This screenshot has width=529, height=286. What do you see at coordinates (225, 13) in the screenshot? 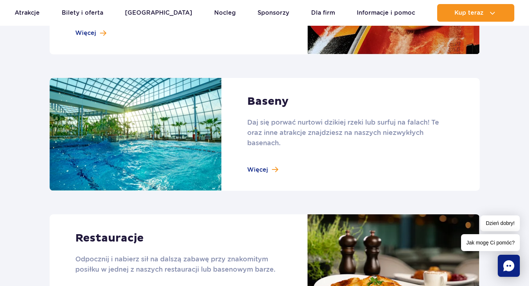
I see `a: Nocleg` at bounding box center [225, 13].